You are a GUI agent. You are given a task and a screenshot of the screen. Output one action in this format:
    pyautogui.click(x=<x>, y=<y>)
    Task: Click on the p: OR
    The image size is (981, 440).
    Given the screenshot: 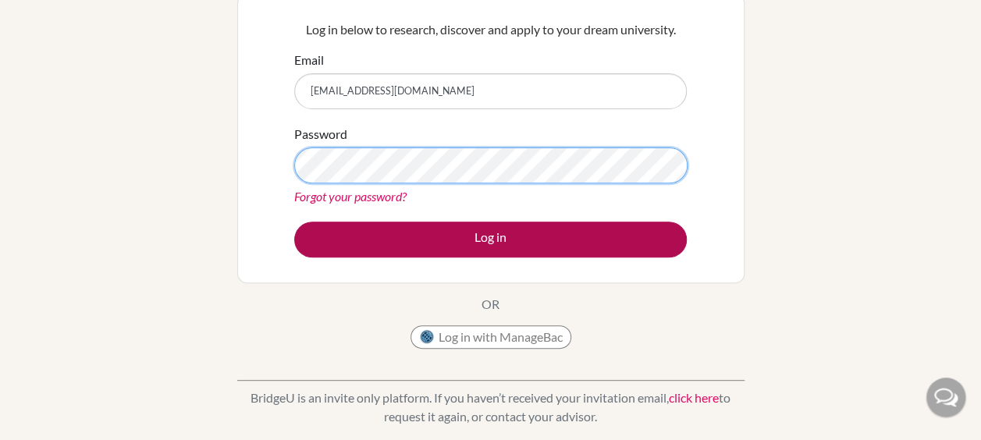 What is the action you would take?
    pyautogui.click(x=490, y=304)
    